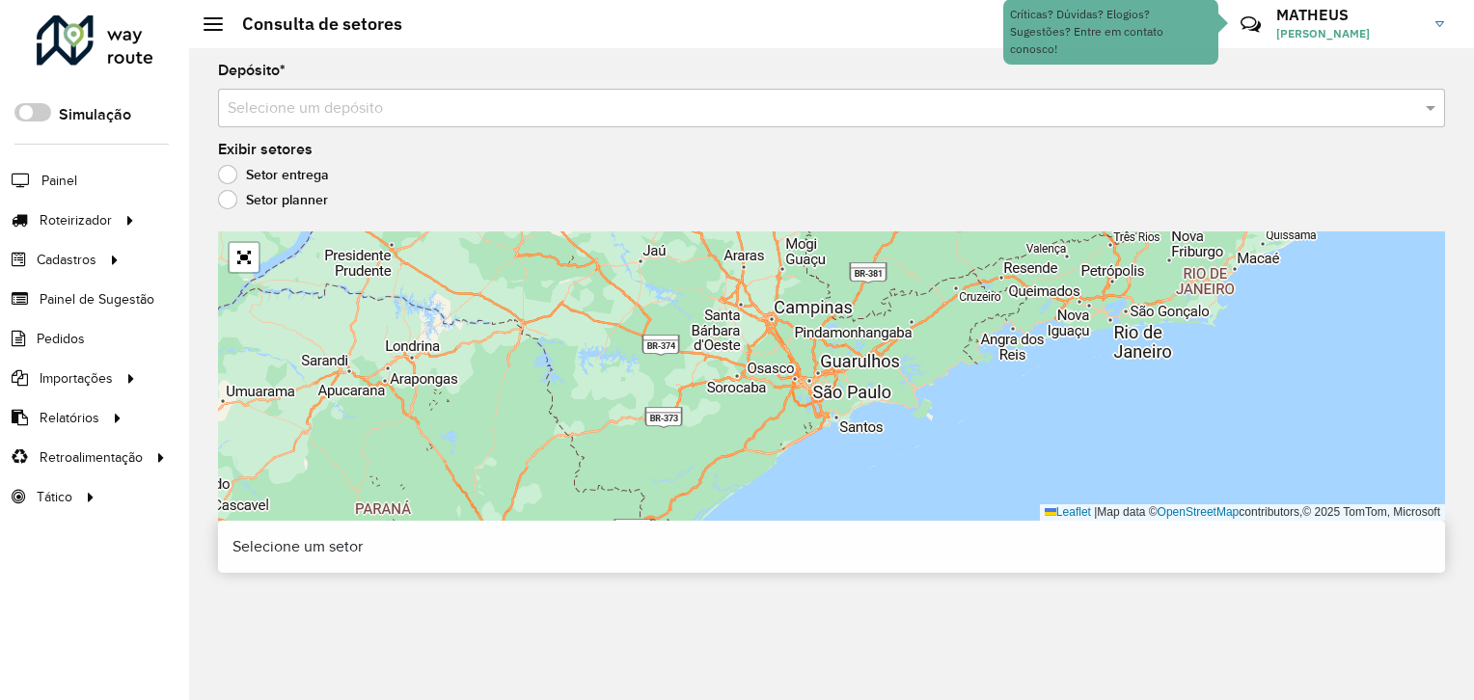 This screenshot has height=700, width=1474. What do you see at coordinates (75, 220) in the screenshot?
I see `span: Roteirizador` at bounding box center [75, 220].